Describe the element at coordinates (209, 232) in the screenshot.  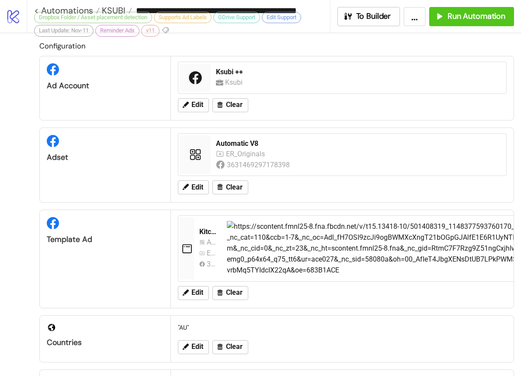
I see `div: Kitchn Template` at that location.